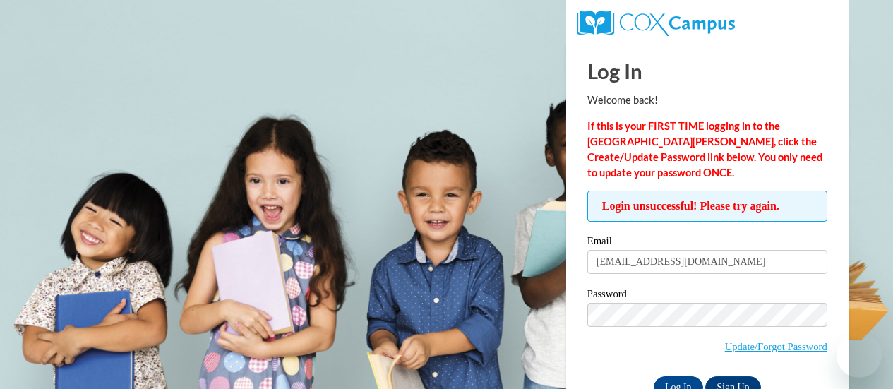 Image resolution: width=893 pixels, height=389 pixels. Describe the element at coordinates (708, 100) in the screenshot. I see `p: Welcome back!` at that location.